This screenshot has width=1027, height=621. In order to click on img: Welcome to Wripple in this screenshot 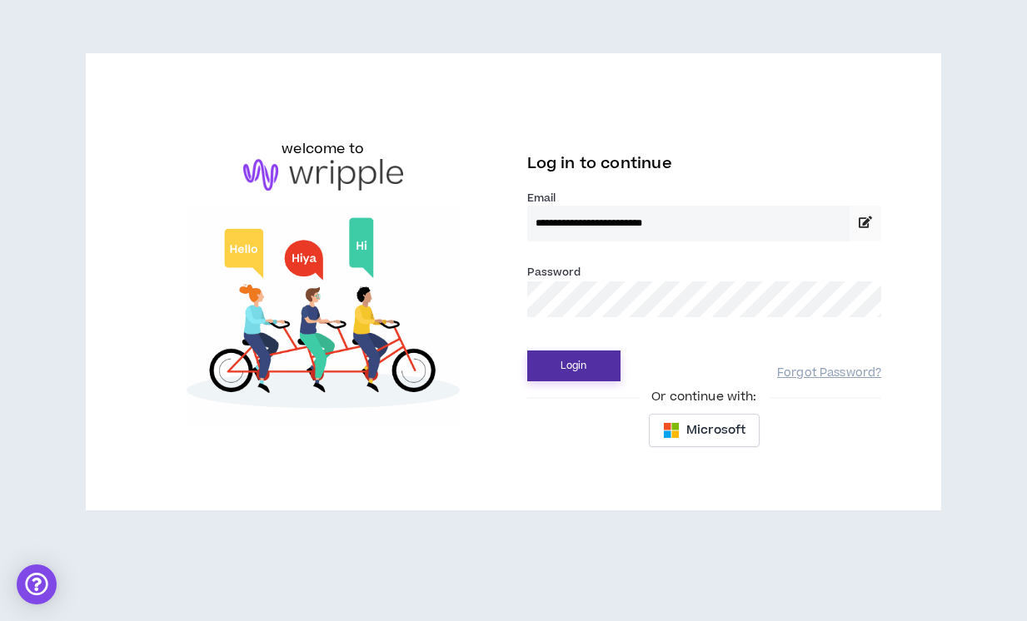, I will do `click(323, 316)`.